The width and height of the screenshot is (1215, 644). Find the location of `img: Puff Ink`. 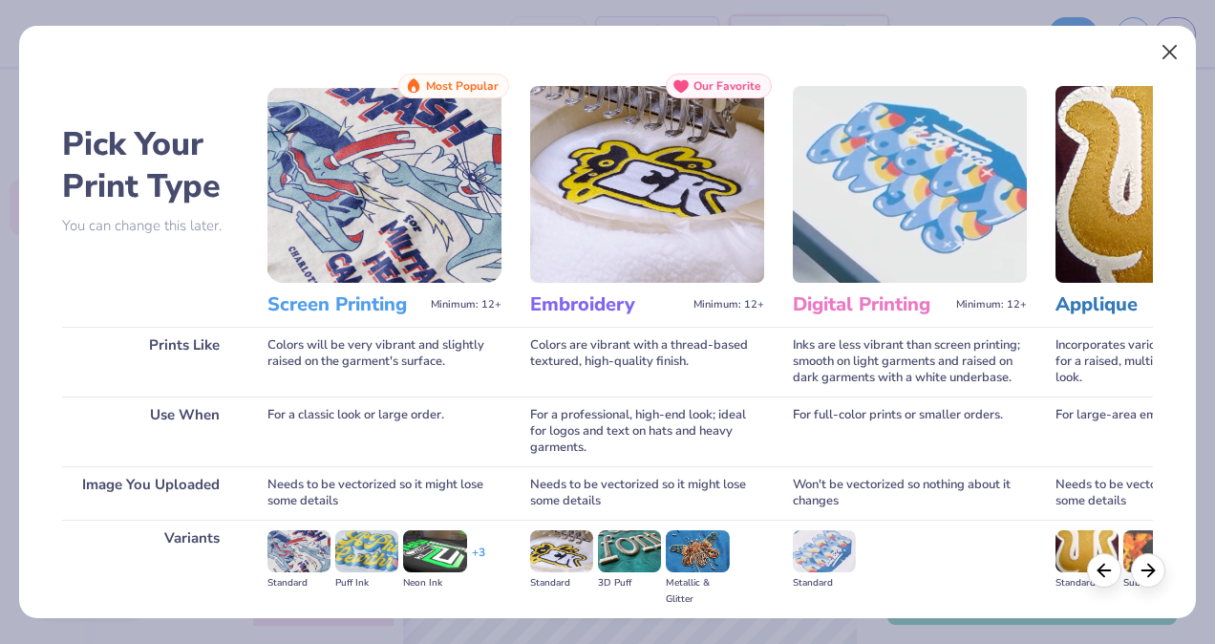

img: Puff Ink is located at coordinates (367, 551).